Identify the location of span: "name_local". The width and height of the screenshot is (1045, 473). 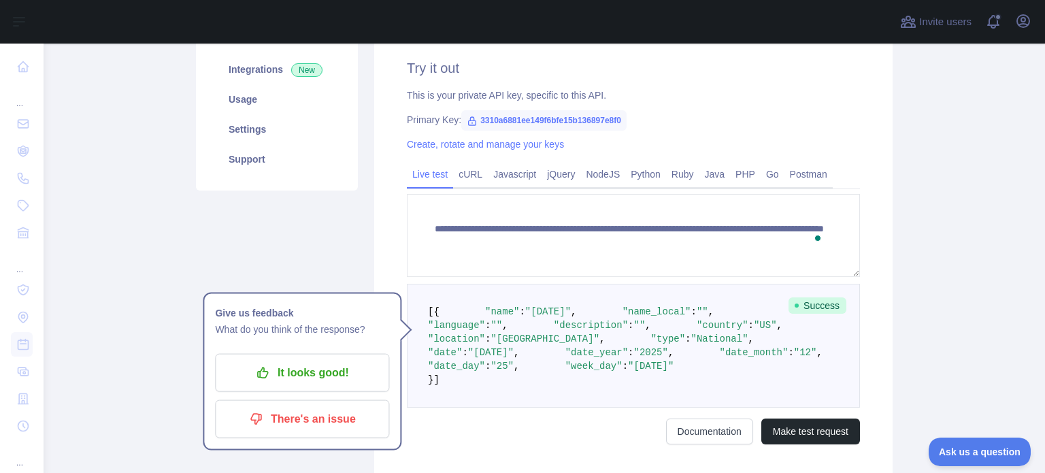
(656, 312).